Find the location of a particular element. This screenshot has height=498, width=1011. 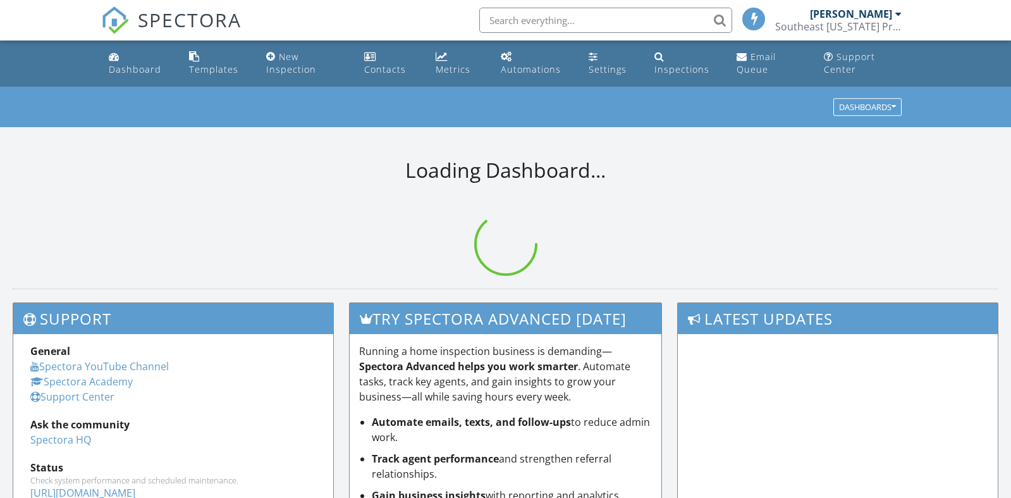

strong: General is located at coordinates (50, 351).